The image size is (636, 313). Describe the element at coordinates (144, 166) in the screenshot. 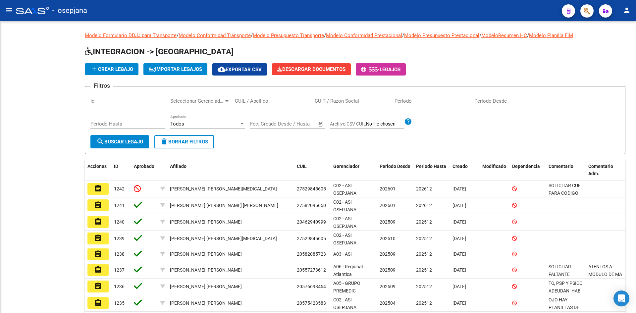

I see `span: Aprobado` at that location.